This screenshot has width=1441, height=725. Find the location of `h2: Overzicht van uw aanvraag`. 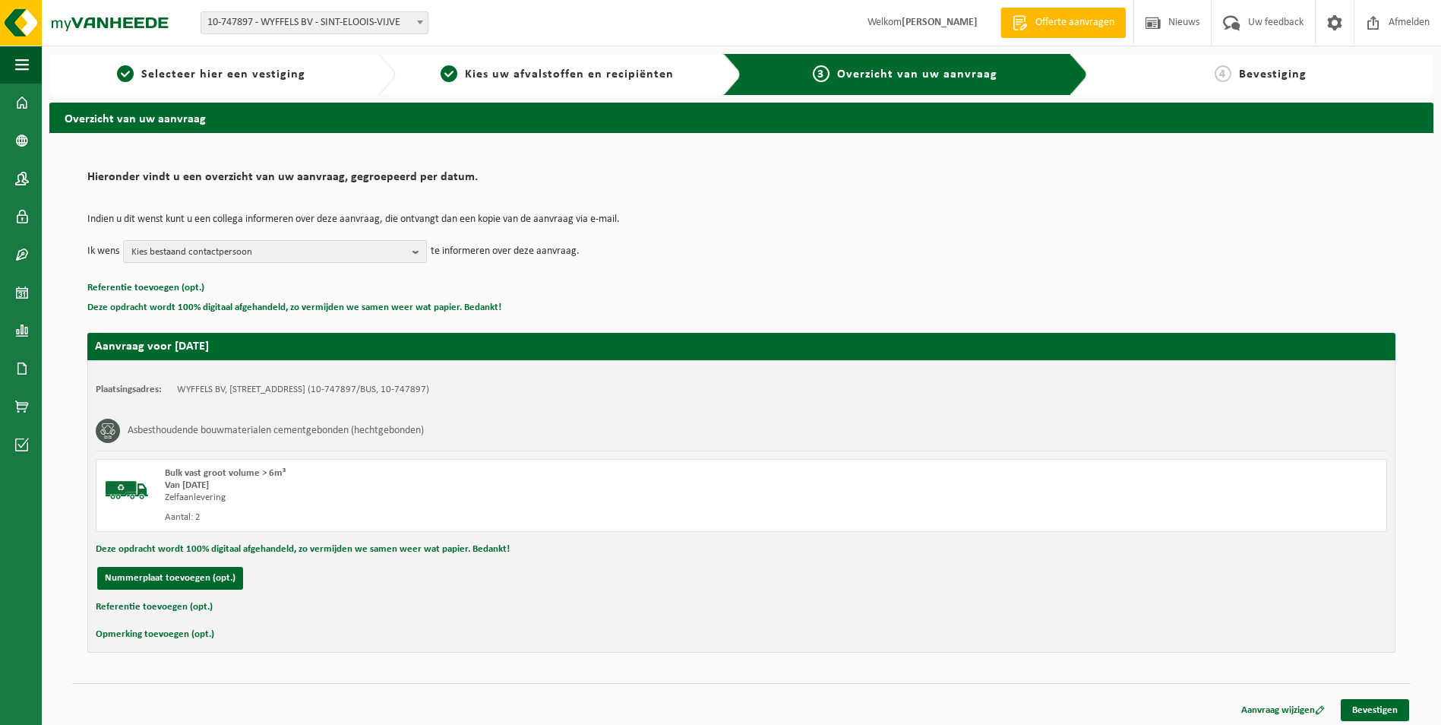

h2: Overzicht van uw aanvraag is located at coordinates (741, 117).